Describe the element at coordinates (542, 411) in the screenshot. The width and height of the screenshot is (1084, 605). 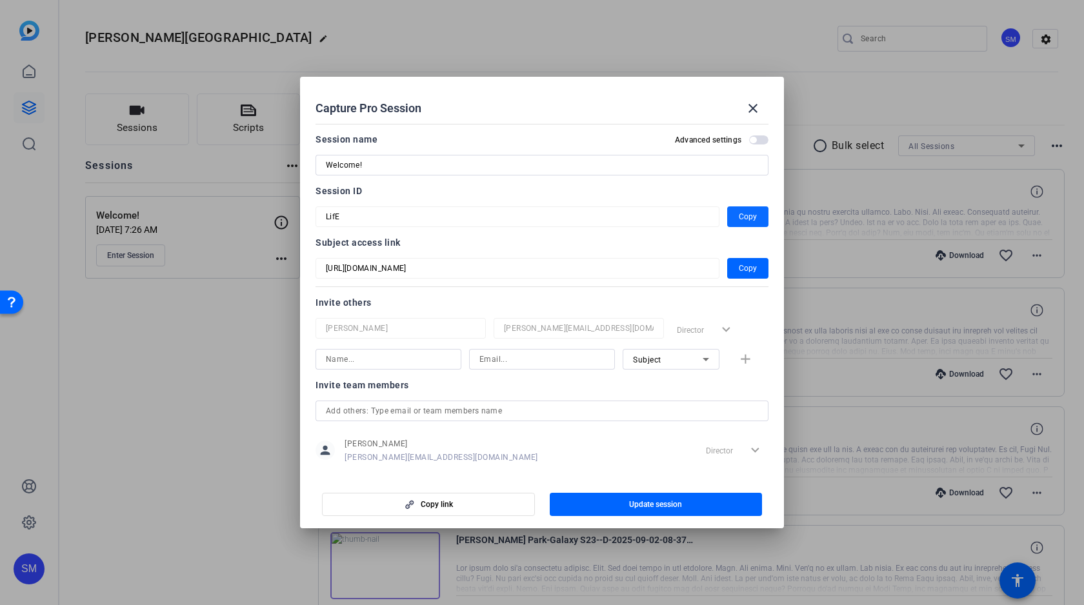
I see `input: Add others: Type email or team members name` at that location.